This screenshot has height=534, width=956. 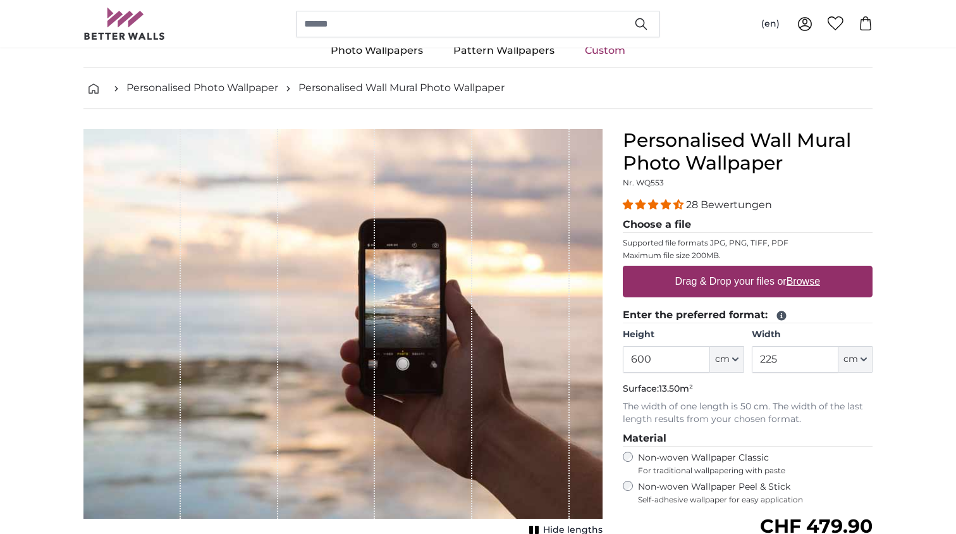 I want to click on span: Nr. WQ553, so click(x=643, y=182).